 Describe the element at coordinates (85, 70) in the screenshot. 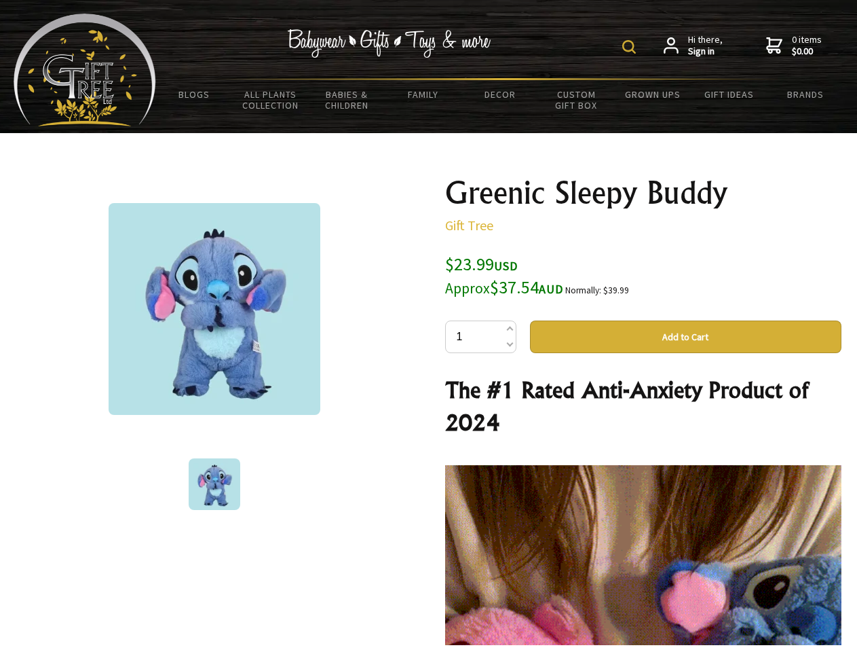

I see `img: Babyware - Gifts - Toys and more...` at that location.